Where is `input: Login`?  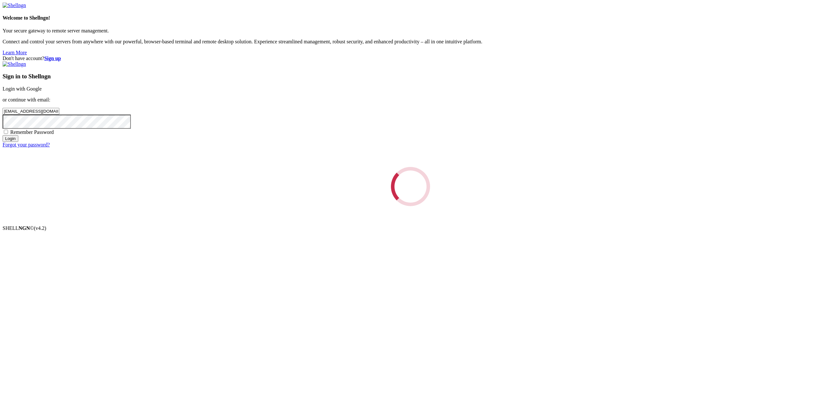 input: Login is located at coordinates (10, 138).